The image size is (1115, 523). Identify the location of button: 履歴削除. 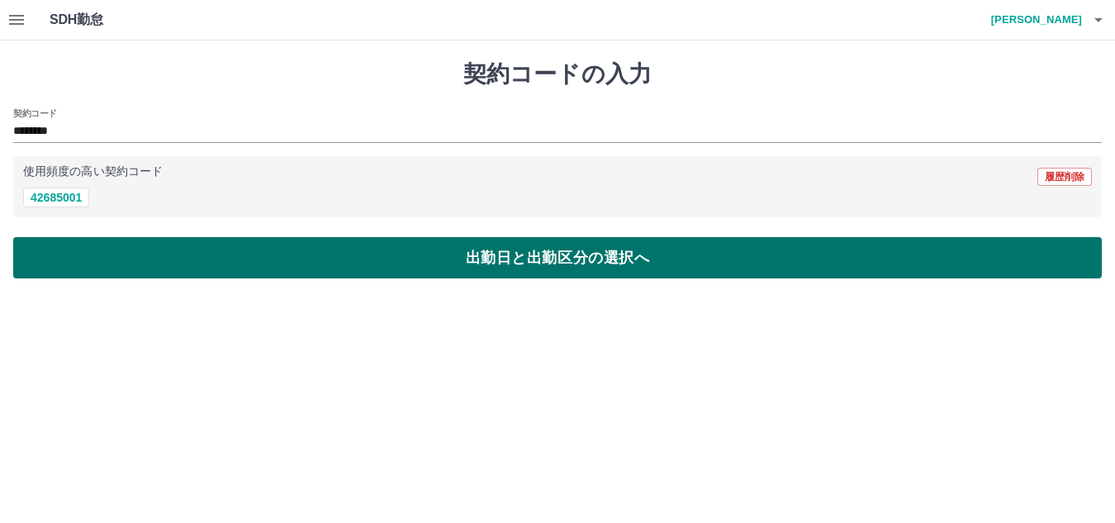
(1065, 177).